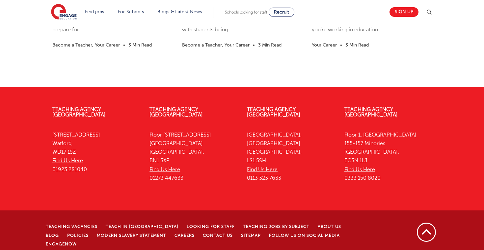  Describe the element at coordinates (180, 12) in the screenshot. I see `a: Blogs & Latest News` at that location.